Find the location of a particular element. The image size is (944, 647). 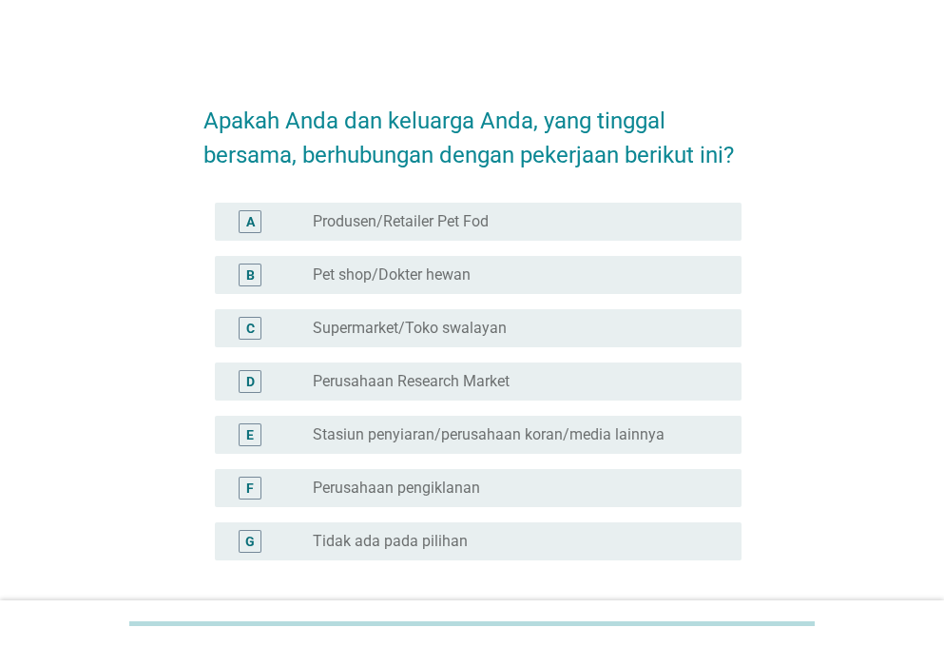

label: Supermarket/Toko swalayan is located at coordinates (410, 328).